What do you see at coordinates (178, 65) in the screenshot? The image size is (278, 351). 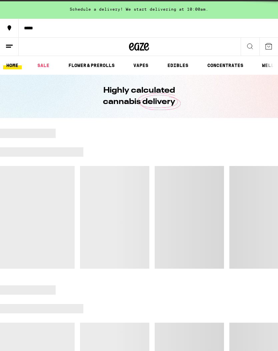 I see `a: EDIBLES` at bounding box center [178, 65].